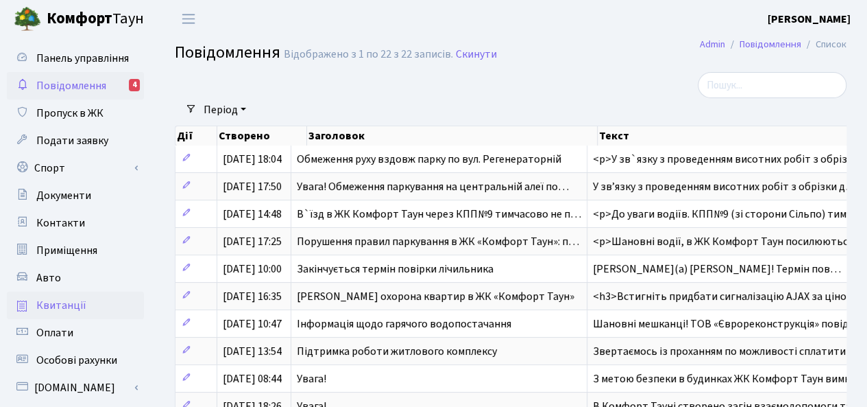  What do you see at coordinates (728, 214) in the screenshot?
I see `span: <p>До уваги водіїв. КПП№9 (зі сторони Сільпо) тимч…` at bounding box center [728, 214].